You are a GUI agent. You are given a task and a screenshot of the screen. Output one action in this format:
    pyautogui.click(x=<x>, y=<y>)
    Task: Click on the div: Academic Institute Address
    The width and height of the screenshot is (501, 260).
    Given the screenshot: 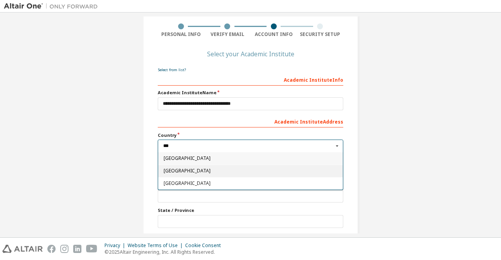 What is the action you would take?
    pyautogui.click(x=251, y=121)
    